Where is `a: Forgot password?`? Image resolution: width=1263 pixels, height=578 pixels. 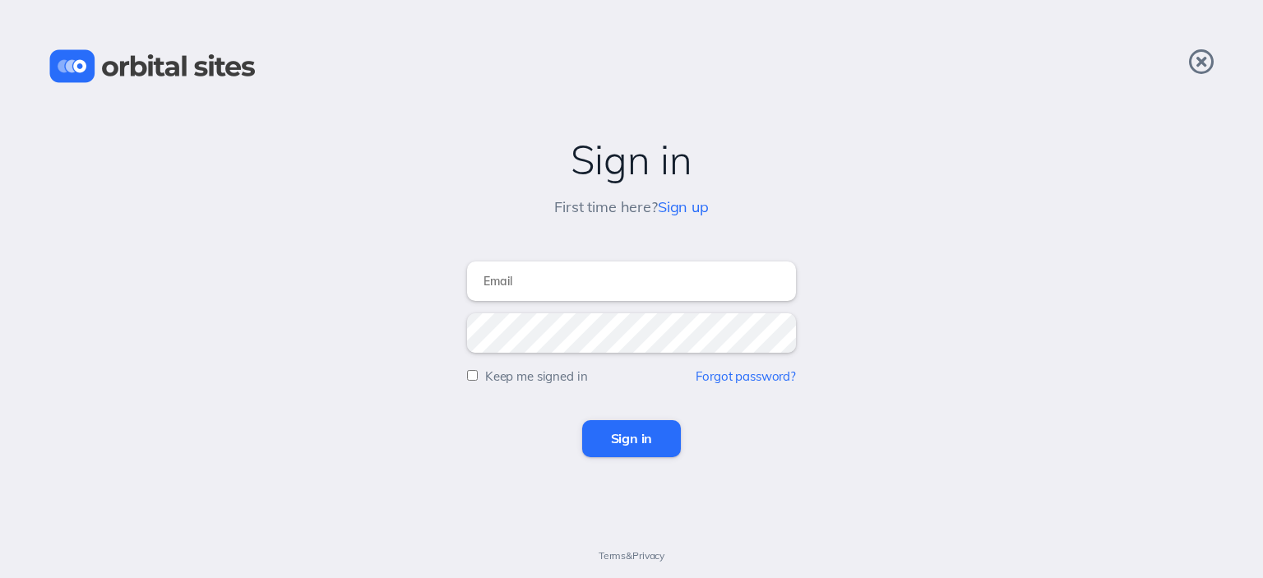
a: Forgot password? is located at coordinates (746, 376).